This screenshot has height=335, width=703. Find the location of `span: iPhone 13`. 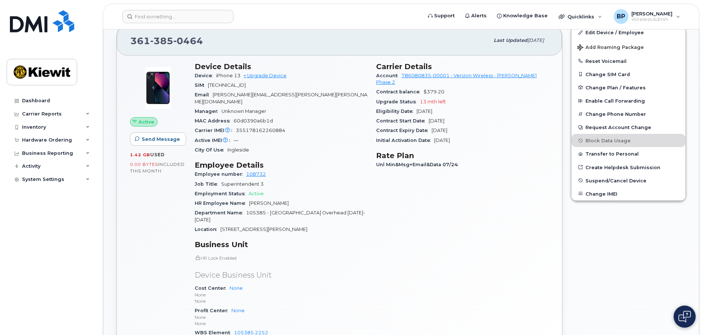

span: iPhone 13 is located at coordinates (228, 75).